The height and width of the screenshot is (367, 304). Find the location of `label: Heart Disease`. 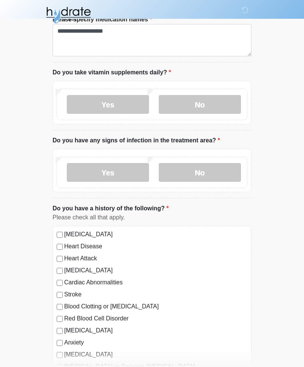

label: Heart Disease is located at coordinates (156, 246).